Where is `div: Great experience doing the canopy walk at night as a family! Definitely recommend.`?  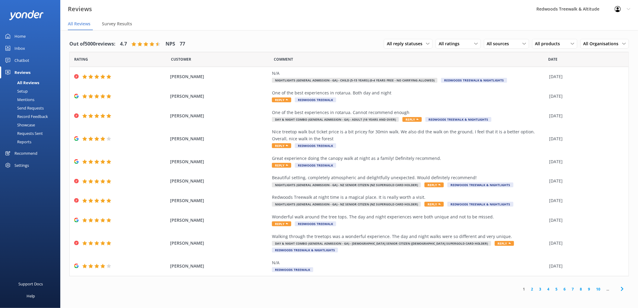
div: Great experience doing the canopy walk at night as a family! Definitely recommend. is located at coordinates (409, 158).